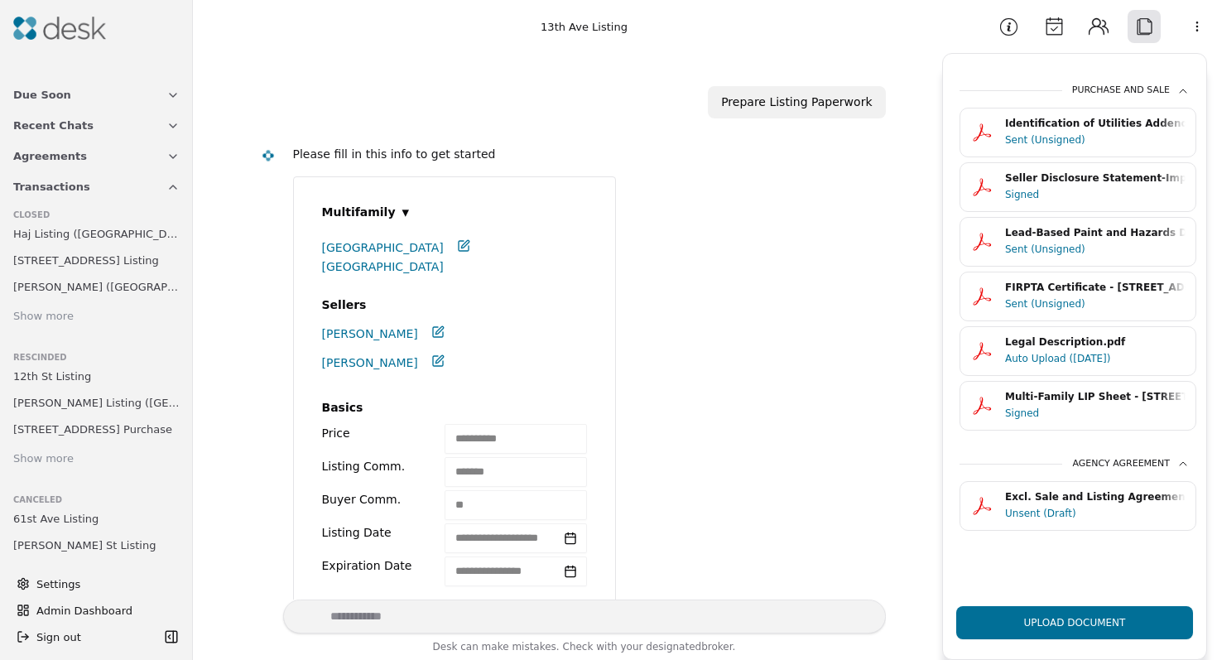  I want to click on div: Expiration Date, so click(367, 571).